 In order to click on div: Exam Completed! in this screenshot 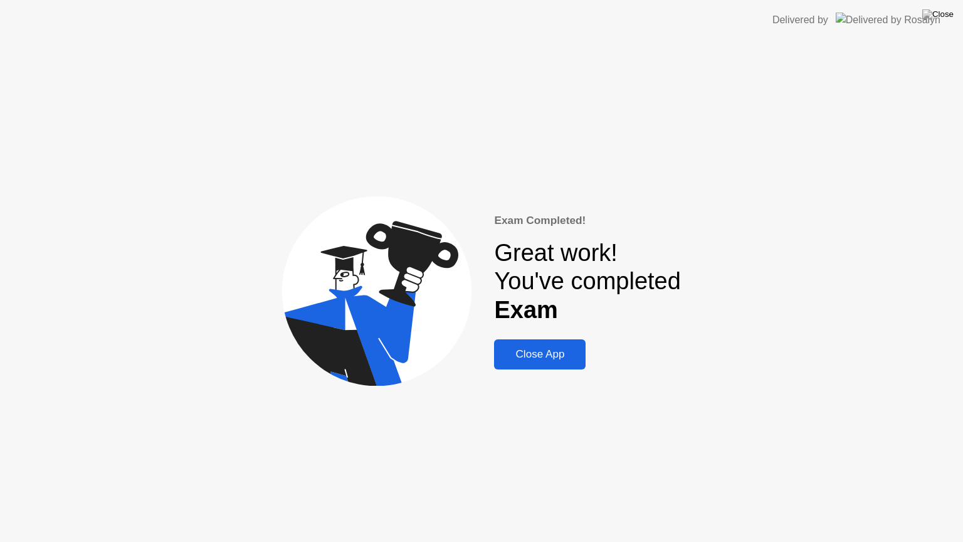, I will do `click(587, 221)`.